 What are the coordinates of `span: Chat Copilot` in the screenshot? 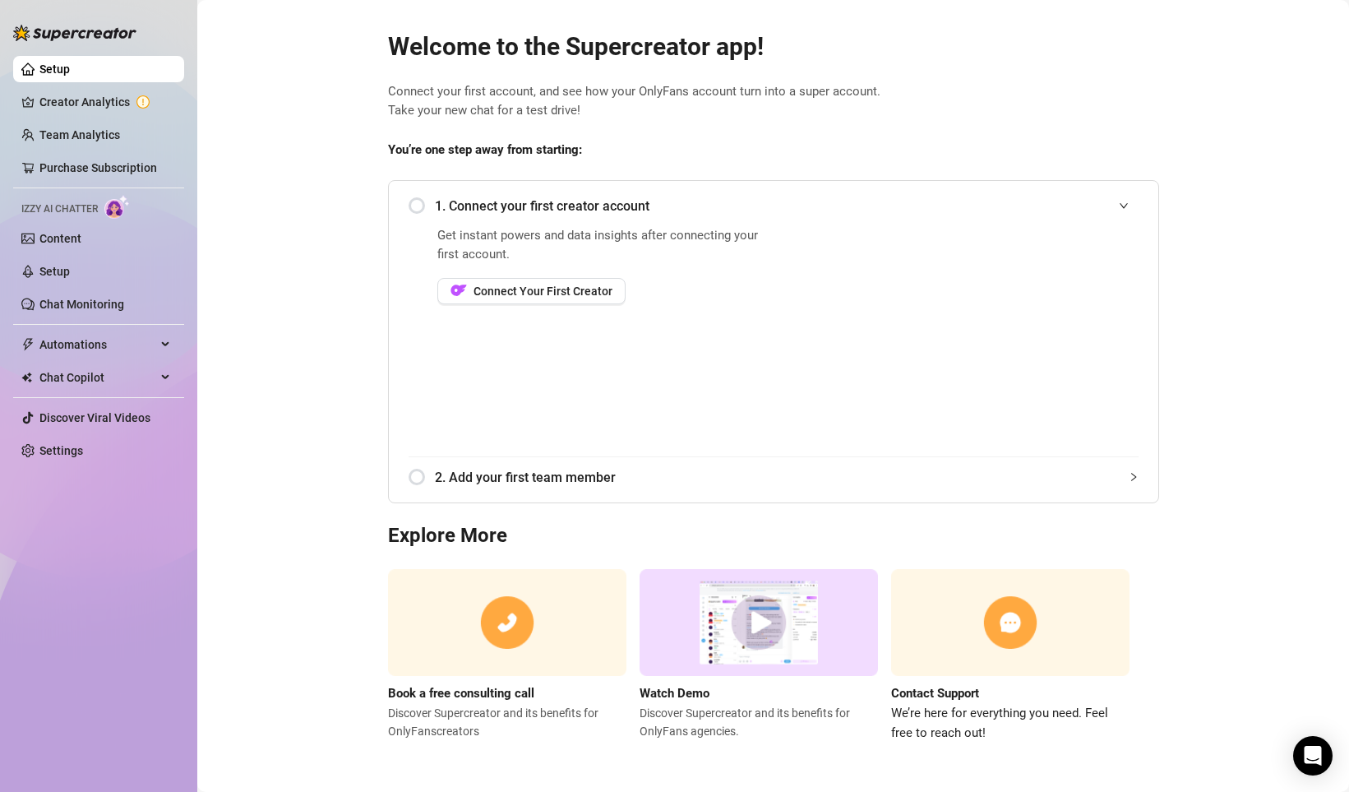 It's located at (98, 377).